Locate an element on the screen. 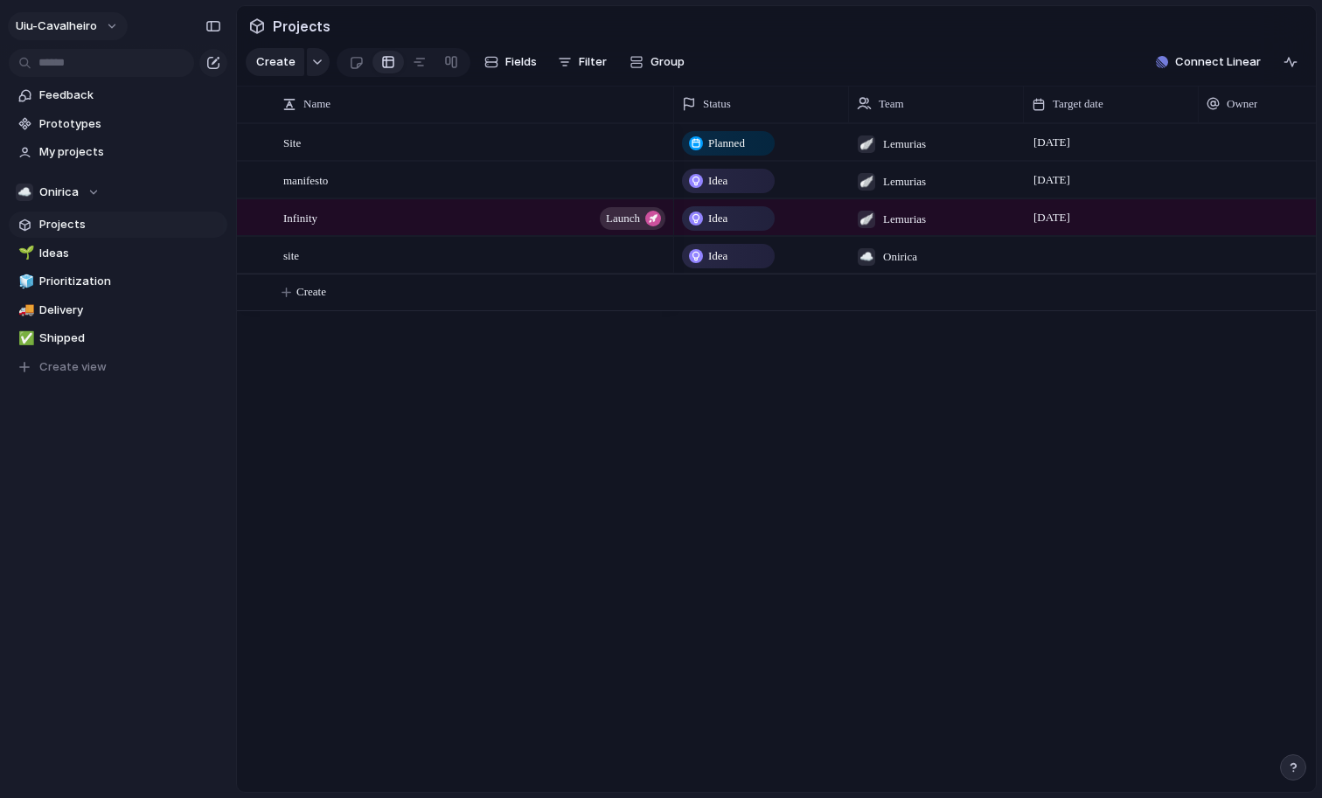 This screenshot has width=1322, height=798. button: ☁️Onirica is located at coordinates (118, 192).